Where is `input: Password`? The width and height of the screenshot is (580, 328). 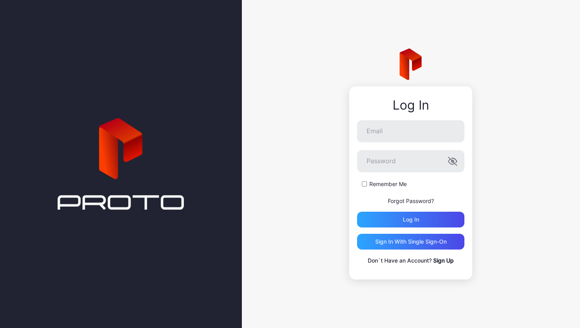 input: Password is located at coordinates (411, 161).